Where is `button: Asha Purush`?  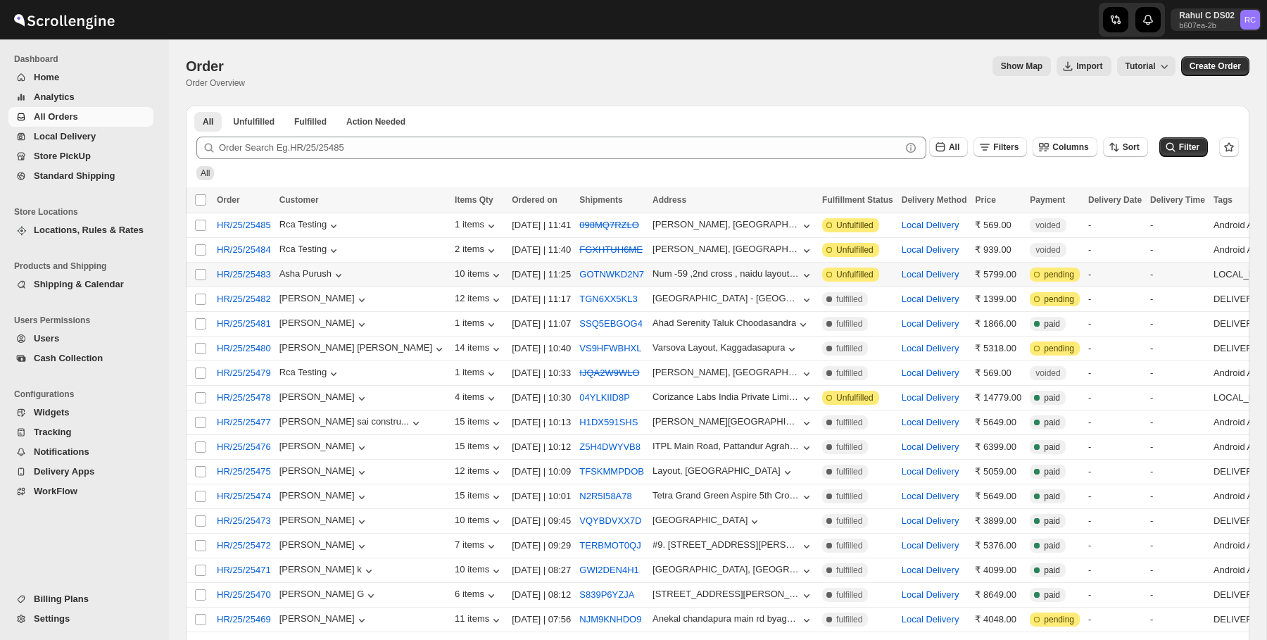 button: Asha Purush is located at coordinates (313, 275).